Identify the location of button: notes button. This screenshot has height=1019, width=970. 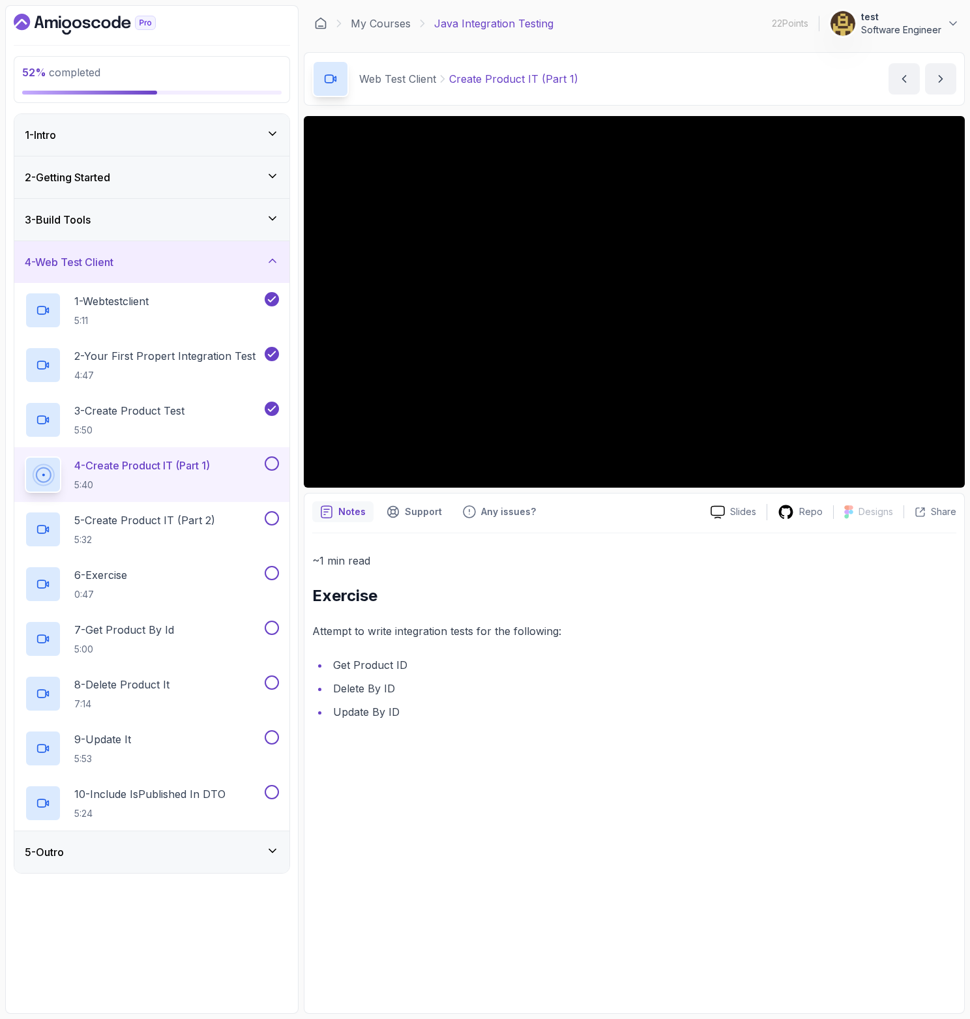
(343, 512).